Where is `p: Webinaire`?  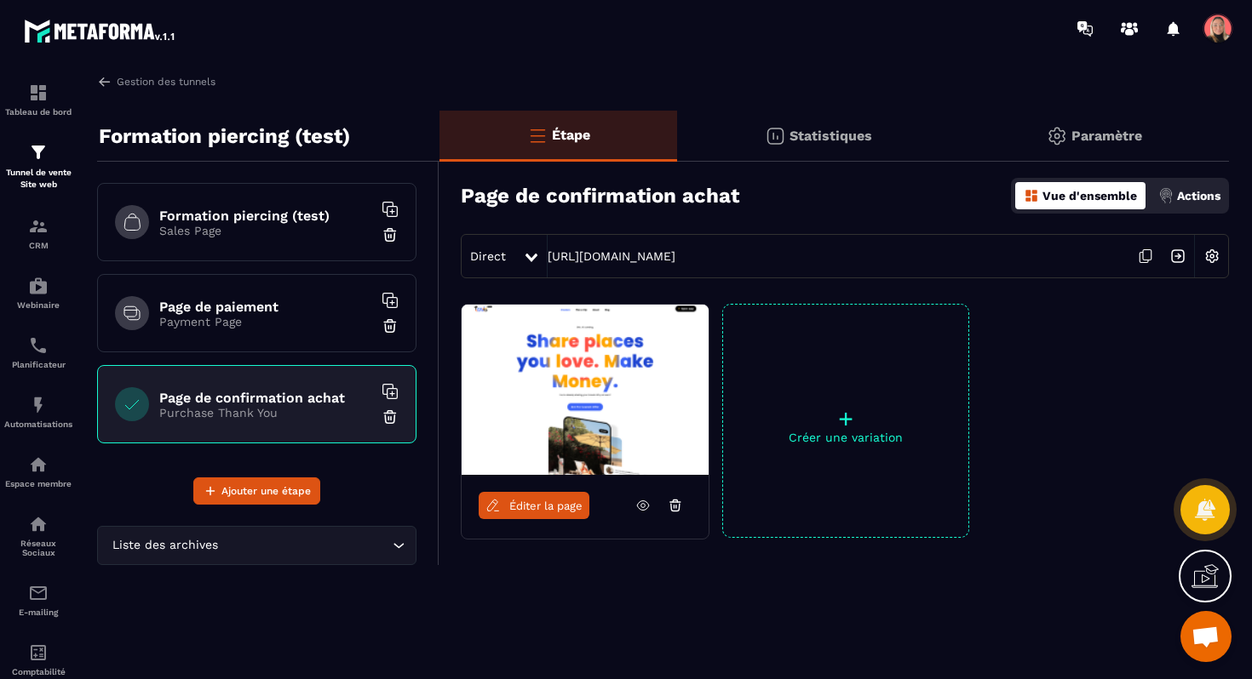
p: Webinaire is located at coordinates (38, 305).